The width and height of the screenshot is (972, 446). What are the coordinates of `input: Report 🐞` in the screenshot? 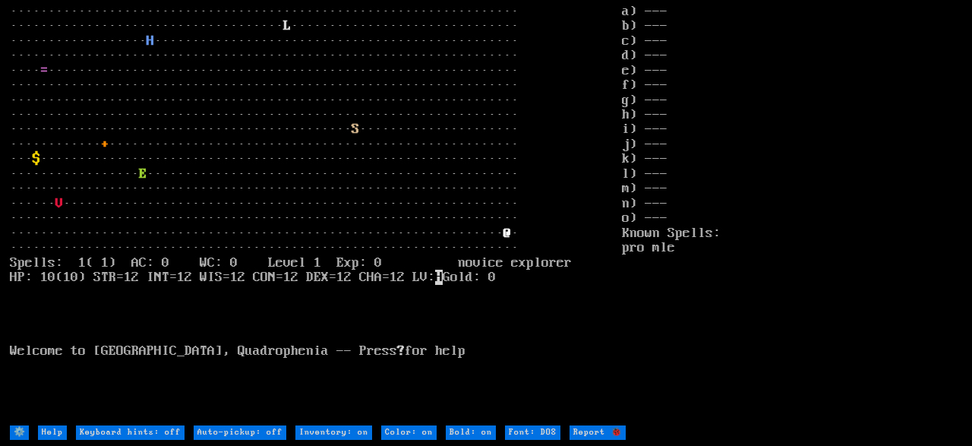 It's located at (598, 432).